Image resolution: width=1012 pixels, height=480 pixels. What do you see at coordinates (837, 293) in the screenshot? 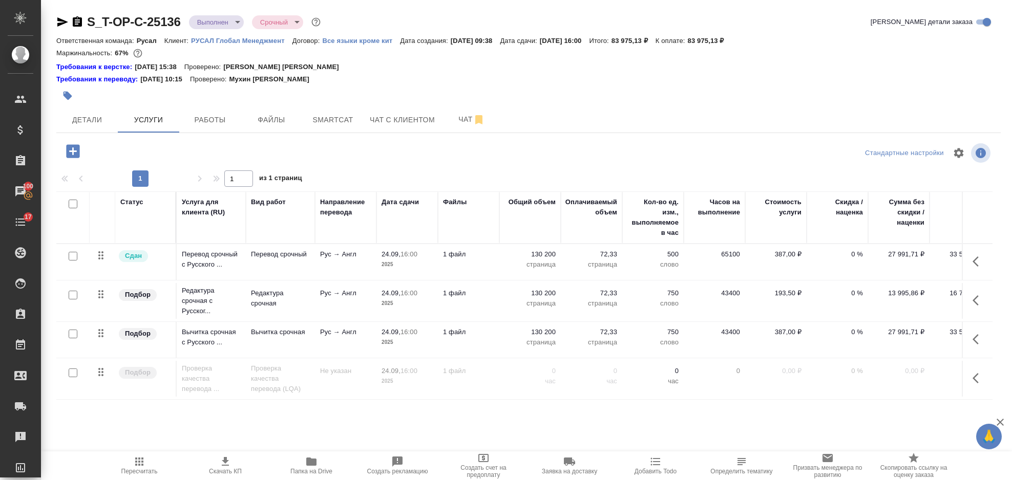
I see `p: 0 %` at bounding box center [837, 293].